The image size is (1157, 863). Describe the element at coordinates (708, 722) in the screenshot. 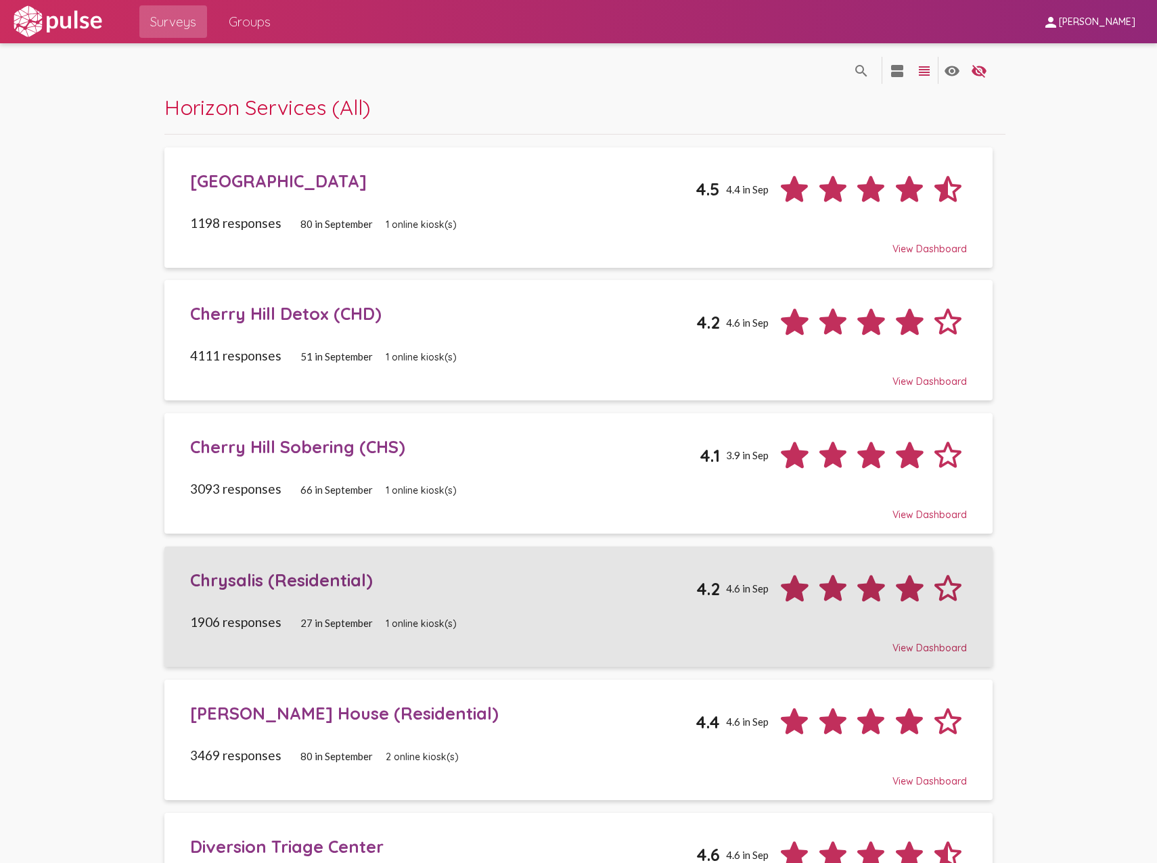

I see `span: 4.4` at that location.